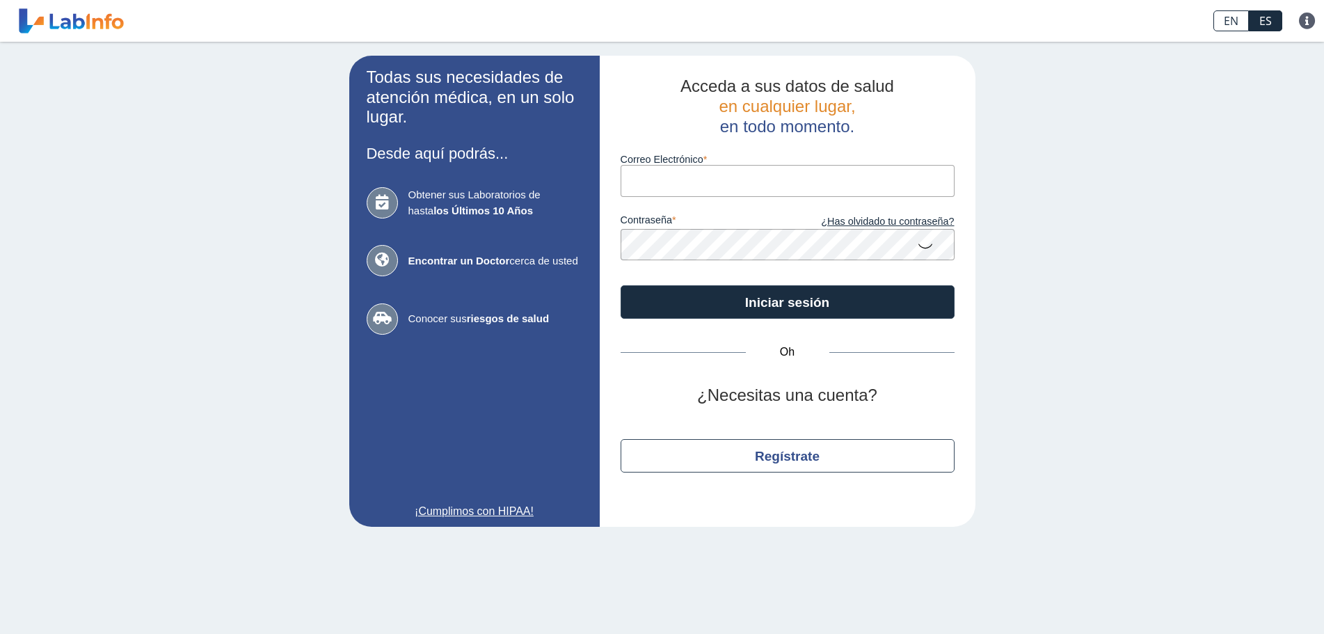 The width and height of the screenshot is (1324, 634). Describe the element at coordinates (787, 394) in the screenshot. I see `font: ¿Necesitas una cuenta?` at that location.